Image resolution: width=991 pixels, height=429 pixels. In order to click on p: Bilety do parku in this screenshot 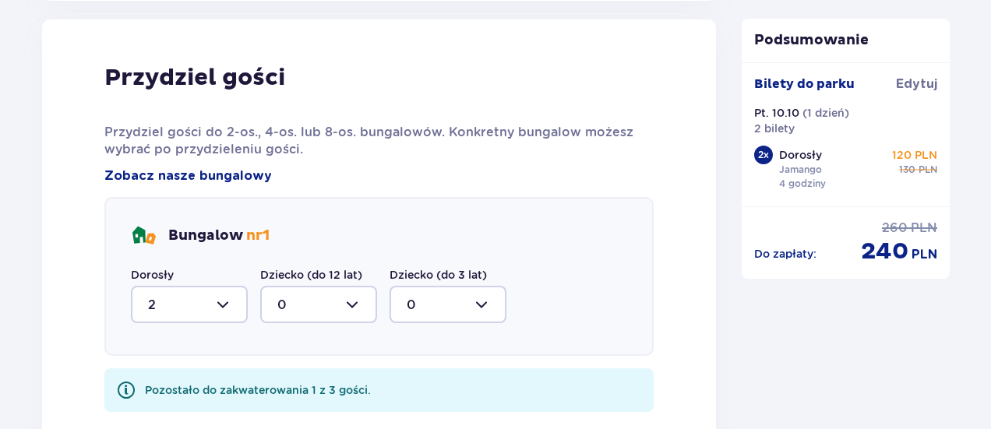, I will do `click(804, 84)`.